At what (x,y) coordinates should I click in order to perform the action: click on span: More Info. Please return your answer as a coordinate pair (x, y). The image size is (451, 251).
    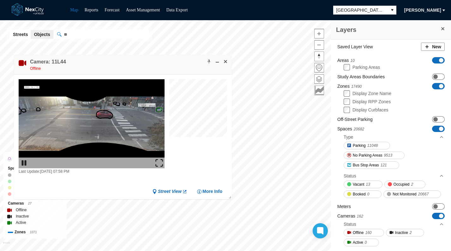
    Looking at the image, I should click on (212, 191).